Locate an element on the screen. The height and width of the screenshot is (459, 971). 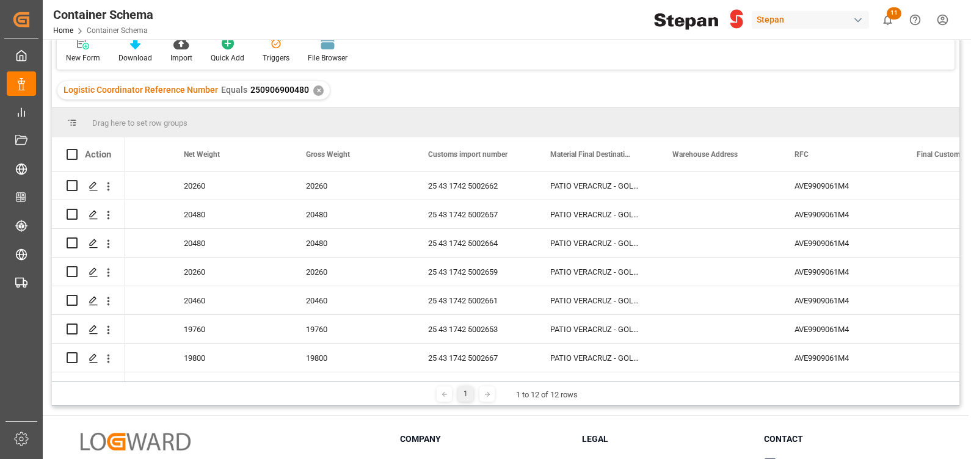
button: show 11 new notifications is located at coordinates (887, 20).